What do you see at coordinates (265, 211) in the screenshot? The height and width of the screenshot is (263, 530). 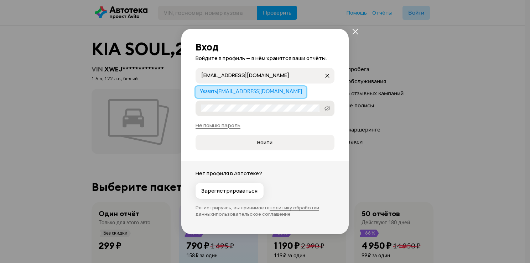 I see `p: Регистрируясь, вы принимаете и` at bounding box center [265, 211].